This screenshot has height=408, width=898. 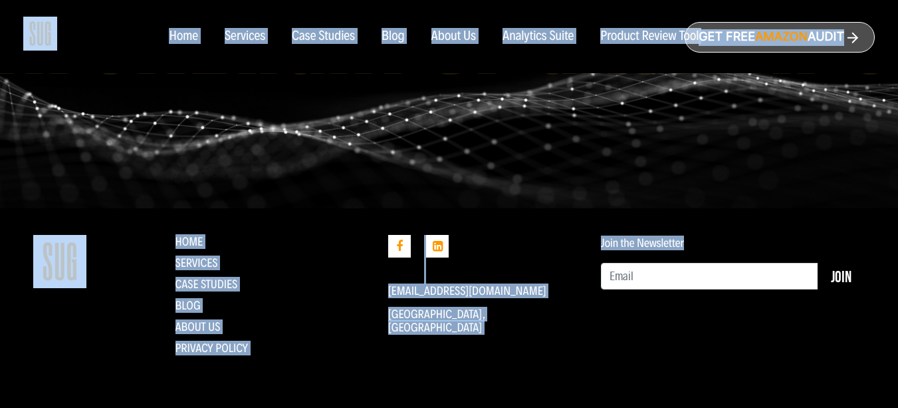 What do you see at coordinates (212, 348) in the screenshot?
I see `a: Privacy Policy` at bounding box center [212, 348].